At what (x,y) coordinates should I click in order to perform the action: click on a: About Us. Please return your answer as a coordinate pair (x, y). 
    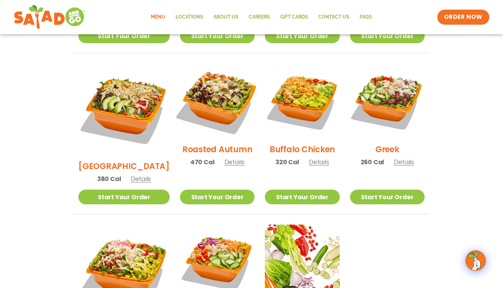
    Looking at the image, I should click on (226, 17).